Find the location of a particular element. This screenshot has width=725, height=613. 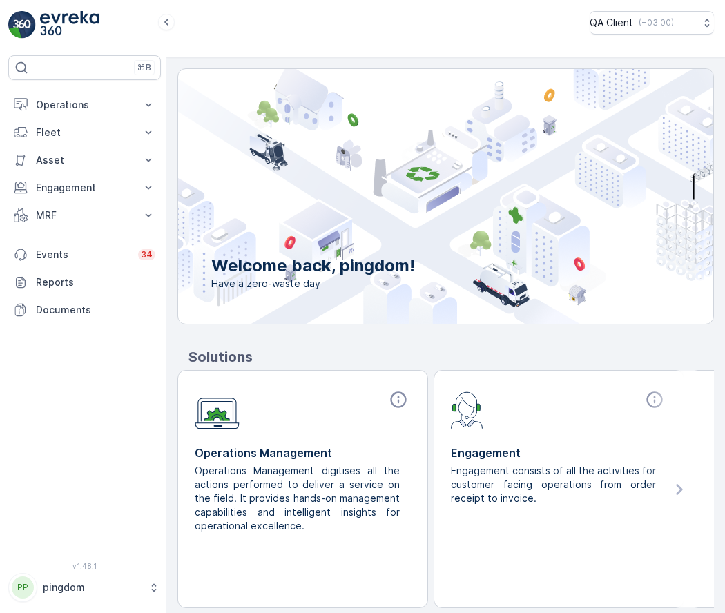

p: Events is located at coordinates (83, 255).